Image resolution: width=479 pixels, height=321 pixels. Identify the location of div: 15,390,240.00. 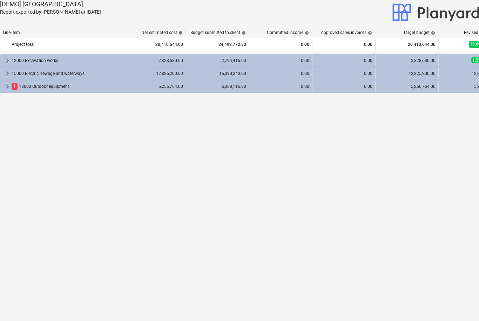
(217, 74).